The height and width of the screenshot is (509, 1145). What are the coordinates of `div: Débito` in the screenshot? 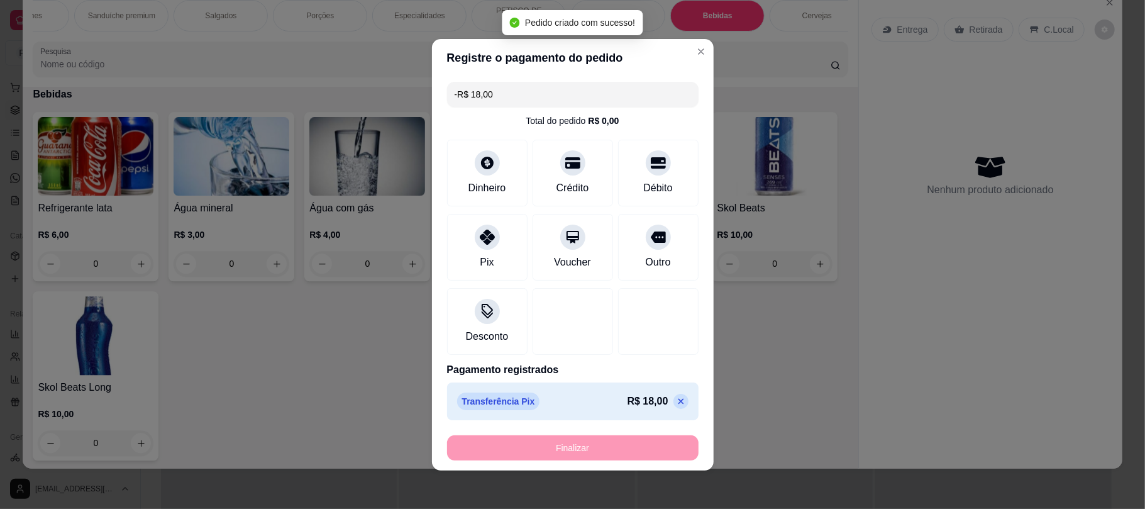 It's located at (658, 188).